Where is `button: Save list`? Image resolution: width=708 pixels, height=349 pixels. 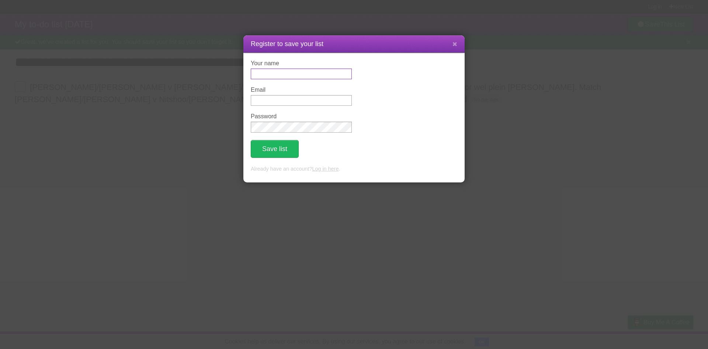 button: Save list is located at coordinates (275, 149).